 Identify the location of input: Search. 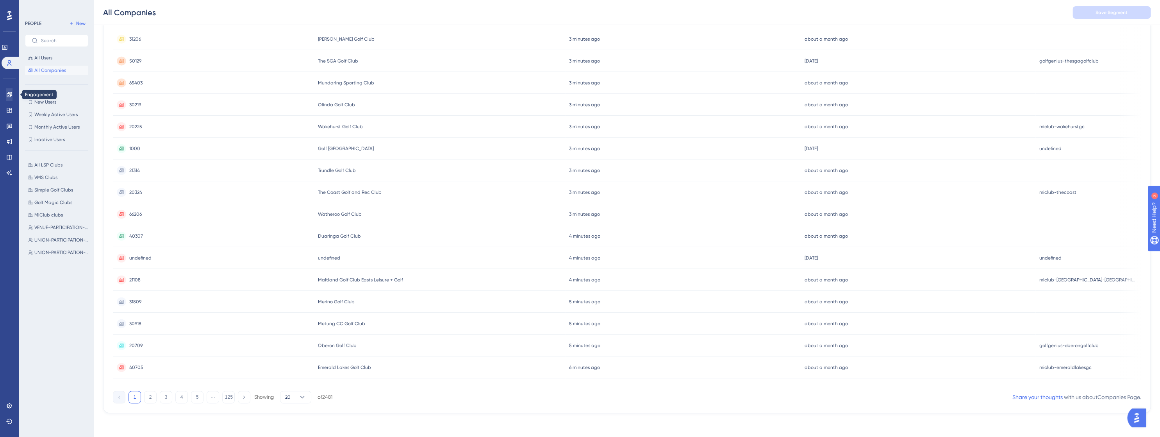
(61, 41).